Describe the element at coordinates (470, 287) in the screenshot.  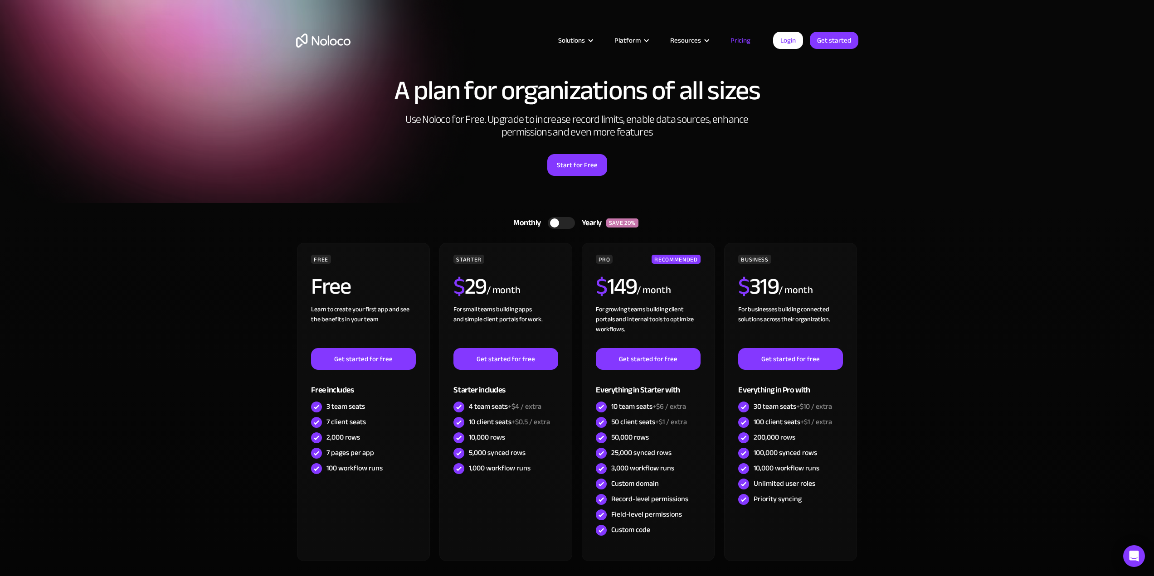
I see `h2: 29` at that location.